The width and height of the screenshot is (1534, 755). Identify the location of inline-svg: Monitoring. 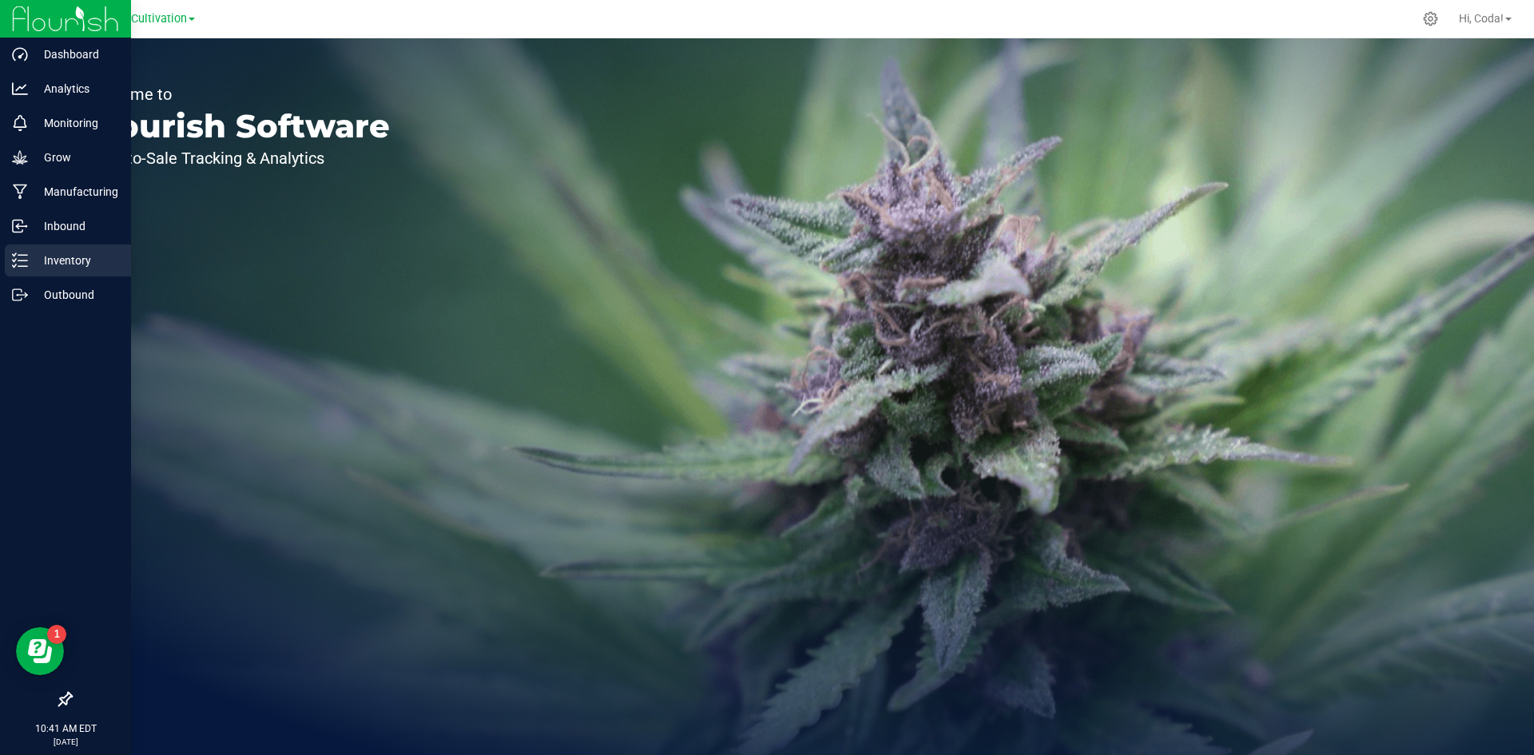
(20, 123).